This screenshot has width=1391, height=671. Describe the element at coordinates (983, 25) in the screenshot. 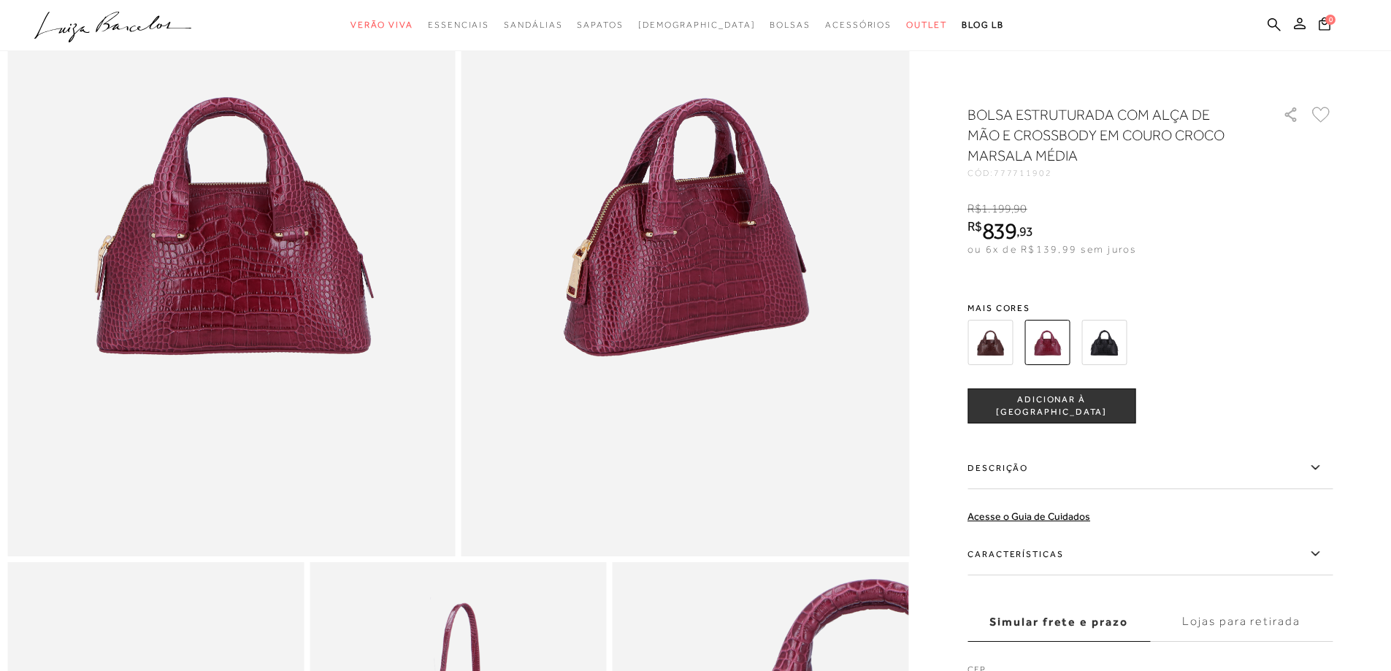

I see `span: BLOG LB` at that location.